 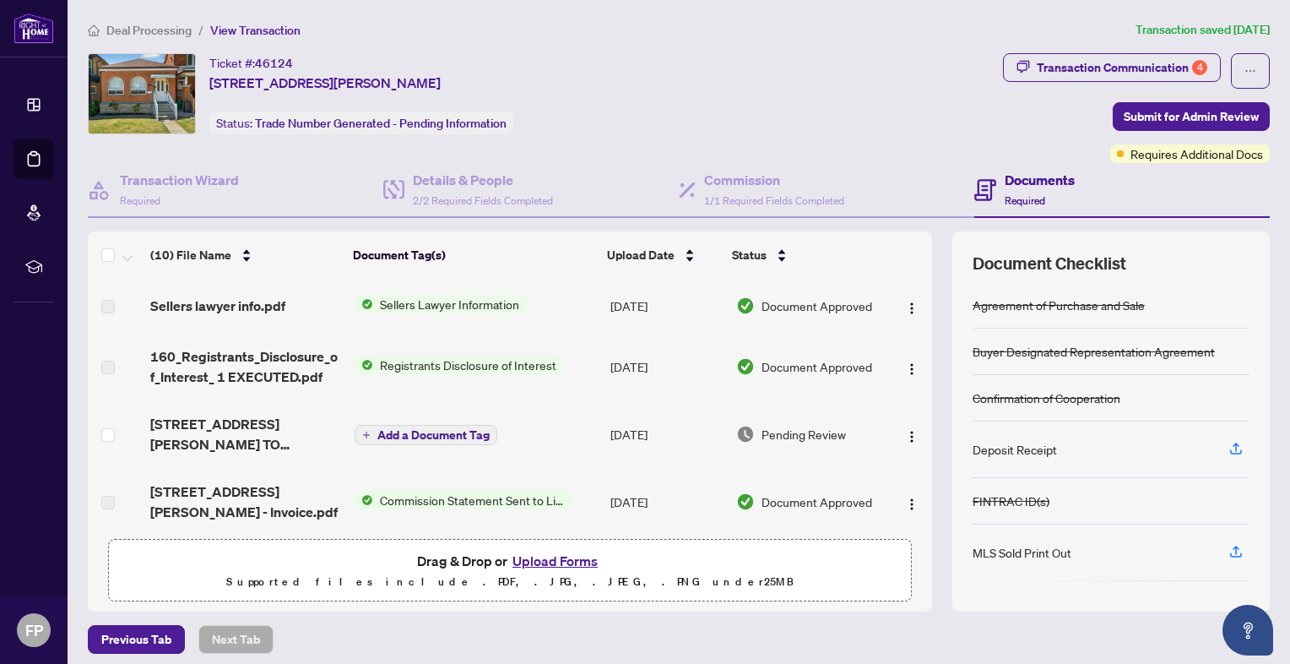 I want to click on span: FP, so click(x=34, y=630).